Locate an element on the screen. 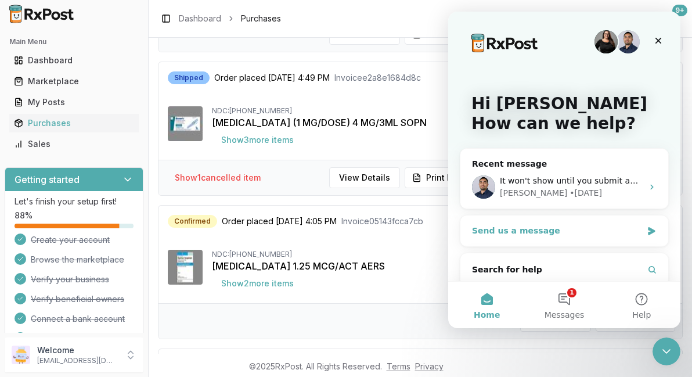 This screenshot has width=692, height=377. a: Terms is located at coordinates (398, 366).